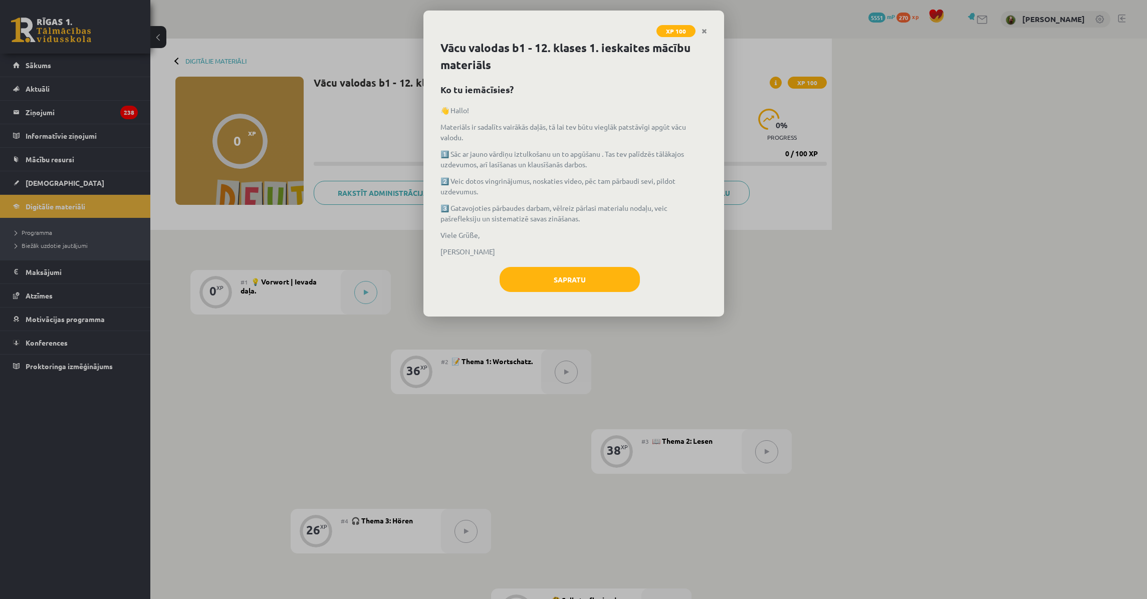 The image size is (1147, 599). I want to click on p: 👋 Hallo!, so click(574, 110).